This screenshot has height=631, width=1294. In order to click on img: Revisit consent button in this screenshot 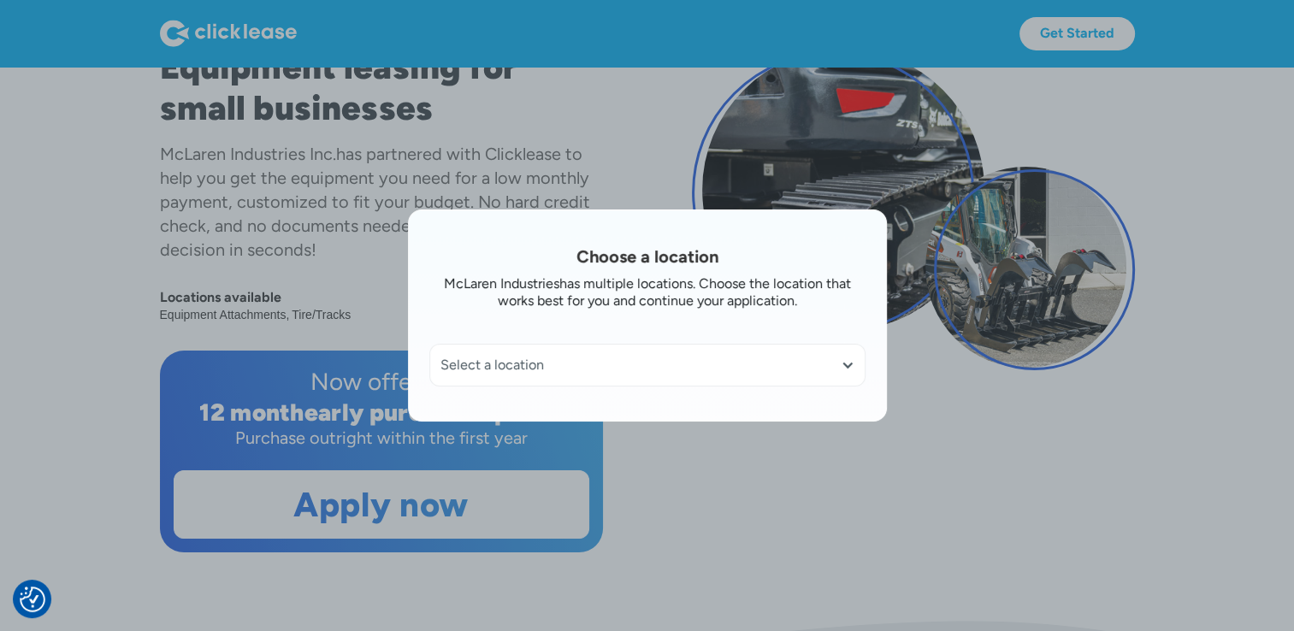, I will do `click(32, 599)`.